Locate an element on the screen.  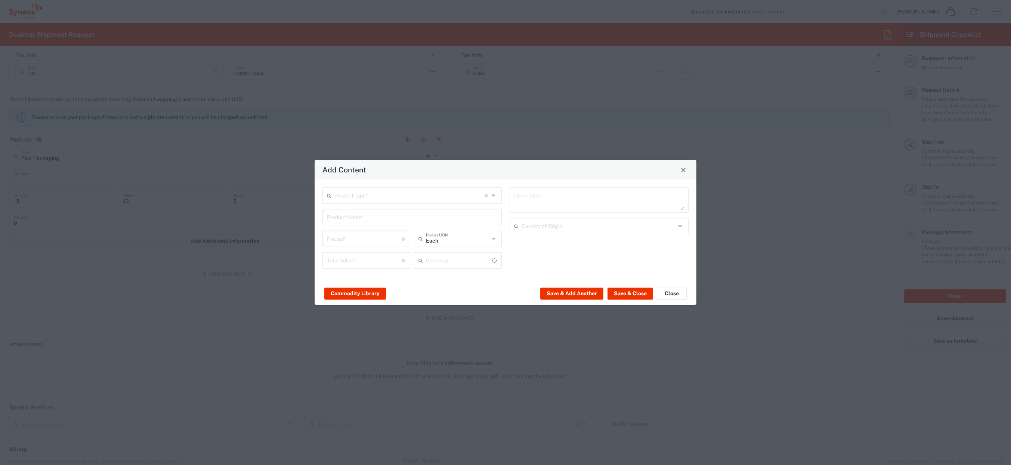
button: Commodity Library is located at coordinates (355, 294).